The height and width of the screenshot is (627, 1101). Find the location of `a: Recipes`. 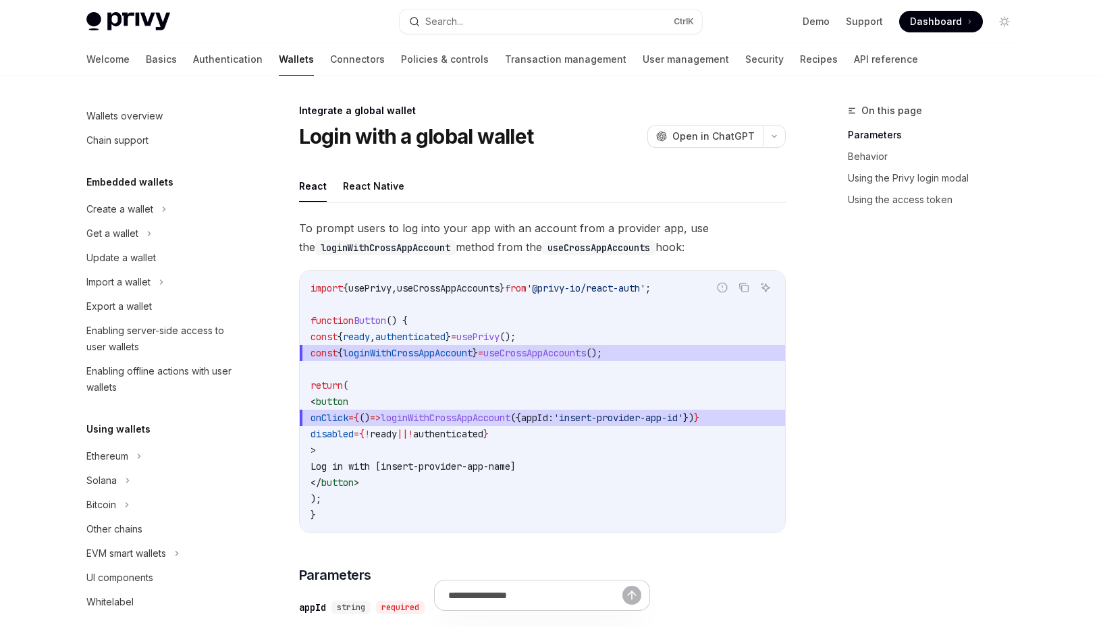

a: Recipes is located at coordinates (819, 59).